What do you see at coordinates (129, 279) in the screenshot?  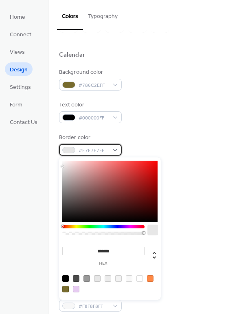 I see `div: rgb(248, 248, 248)` at bounding box center [129, 279].